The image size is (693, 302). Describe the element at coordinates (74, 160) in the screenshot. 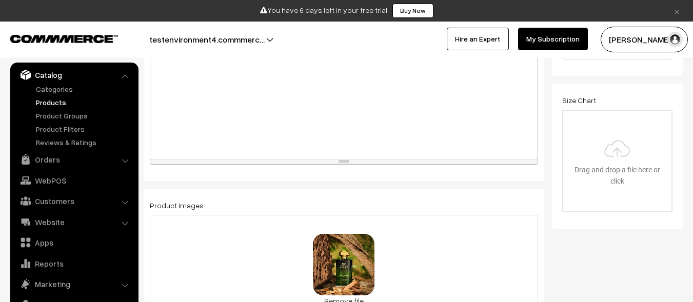

I see `a: Orders` at that location.